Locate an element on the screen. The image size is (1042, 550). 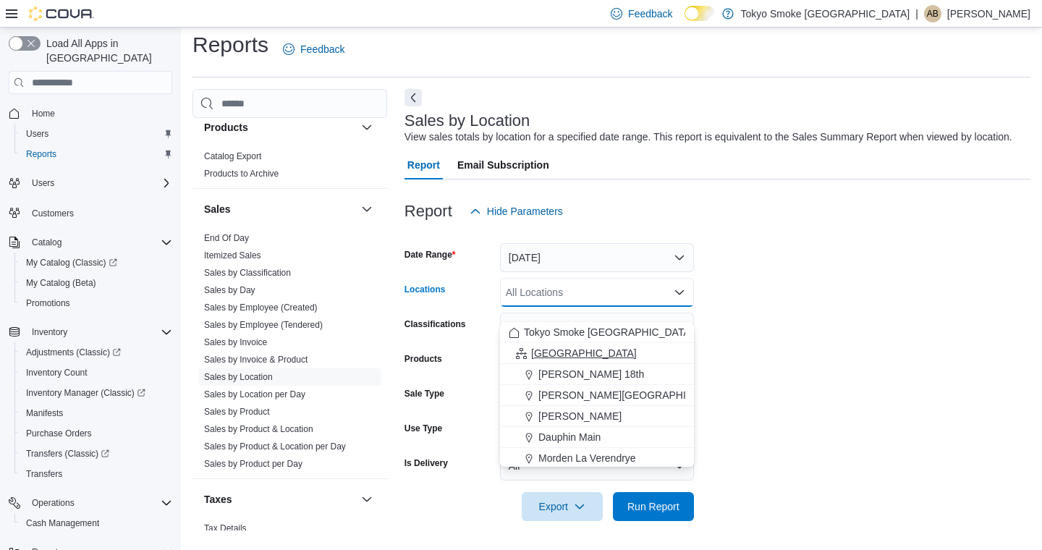
div: Alexa Bereznycky is located at coordinates (932, 14).